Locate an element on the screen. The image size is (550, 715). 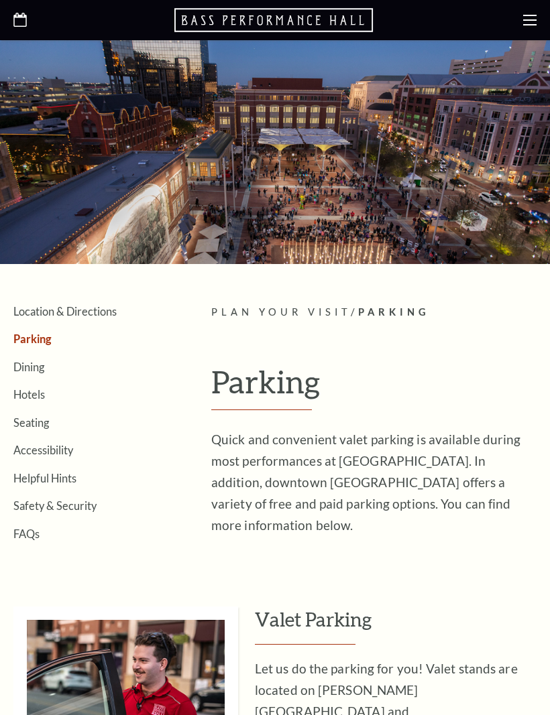
a: Seating is located at coordinates (31, 422).